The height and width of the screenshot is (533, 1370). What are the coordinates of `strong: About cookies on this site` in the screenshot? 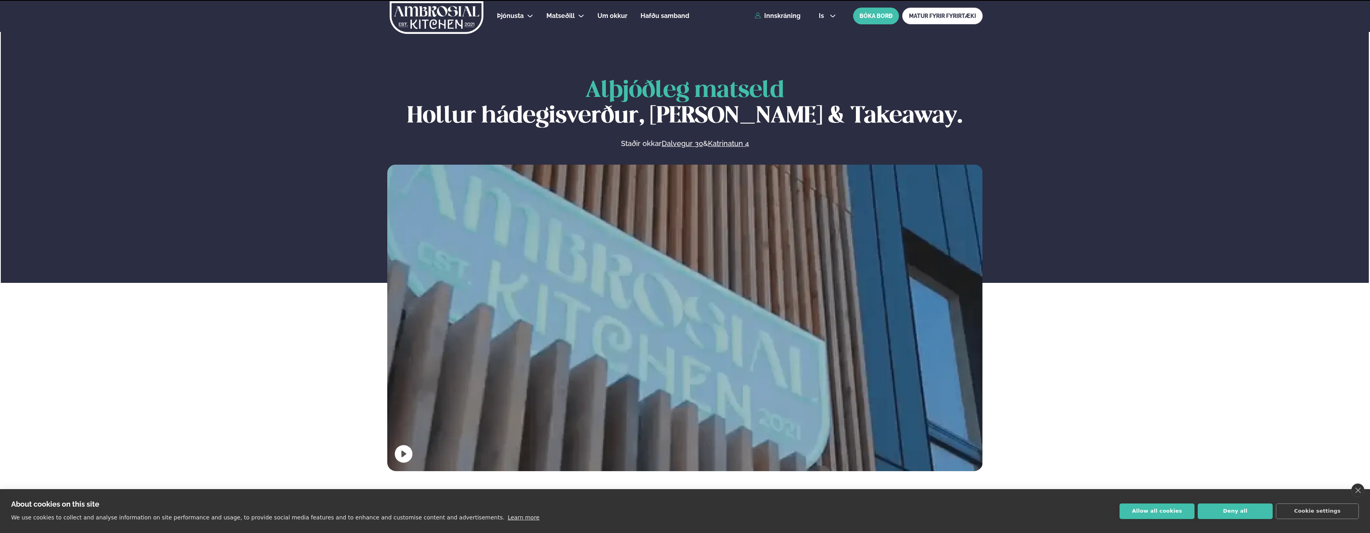 It's located at (55, 504).